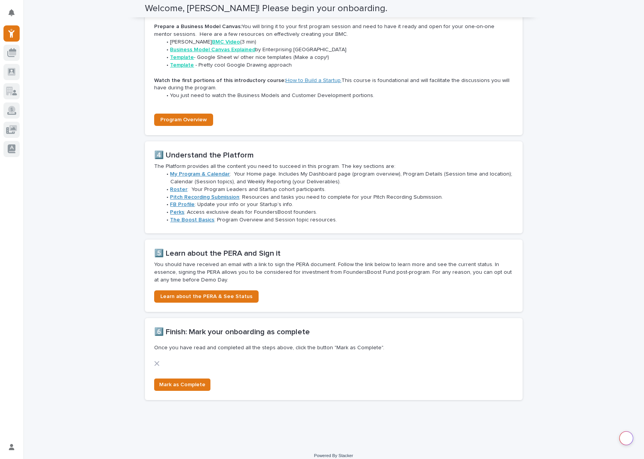 The height and width of the screenshot is (459, 644). What do you see at coordinates (334, 167) in the screenshot?
I see `p: The Platform provides all the content you need to succeed in this program. The key sections are:` at bounding box center [334, 167].